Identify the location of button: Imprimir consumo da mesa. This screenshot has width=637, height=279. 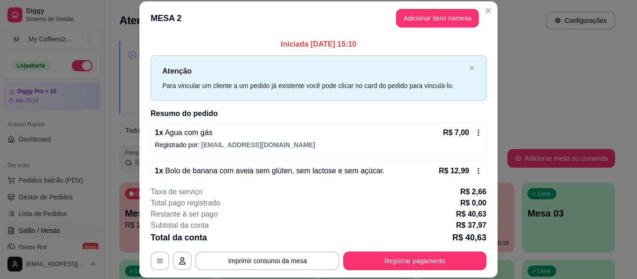
(267, 261).